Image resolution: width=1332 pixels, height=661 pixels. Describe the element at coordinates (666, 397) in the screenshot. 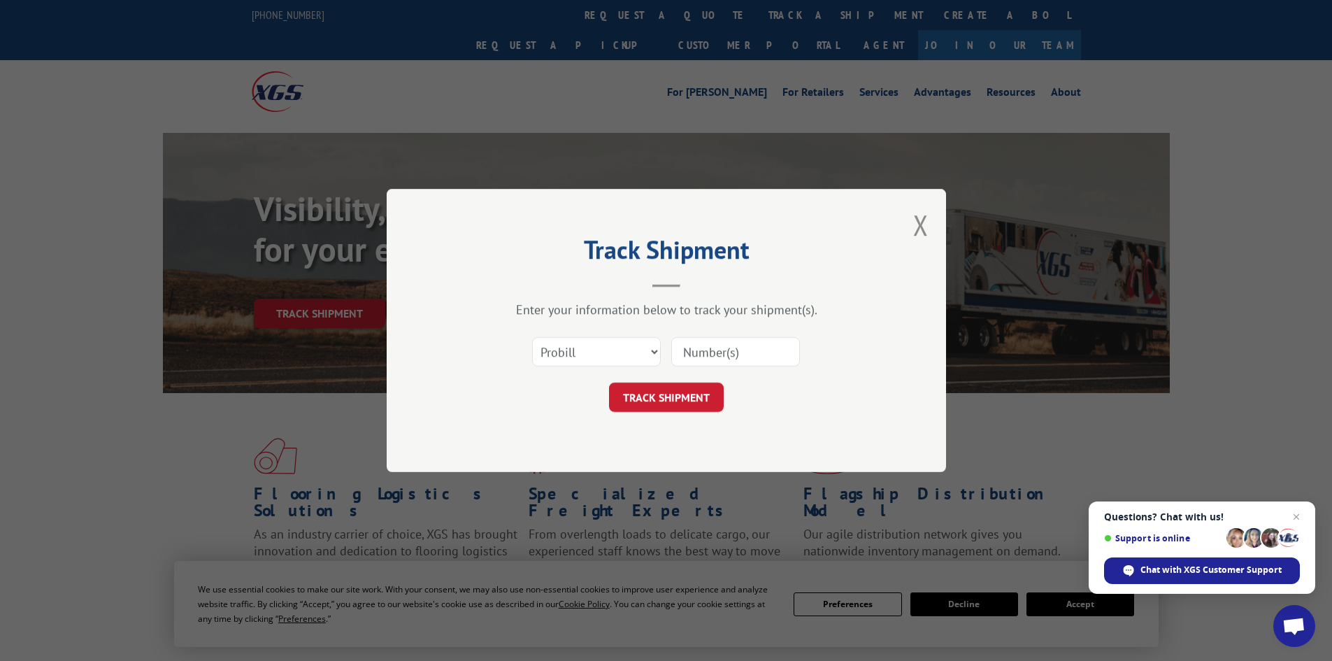

I see `button: TRACK SHIPMENT` at that location.